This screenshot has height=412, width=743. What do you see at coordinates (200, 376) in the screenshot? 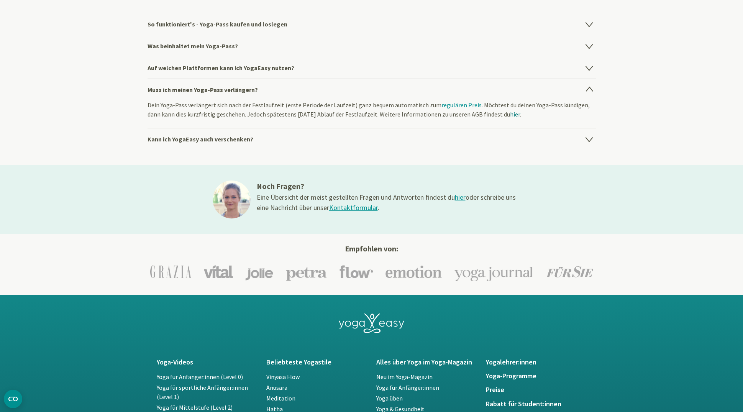
I see `a: Yoga für Anfänger:innen (Level 0)` at bounding box center [200, 376].